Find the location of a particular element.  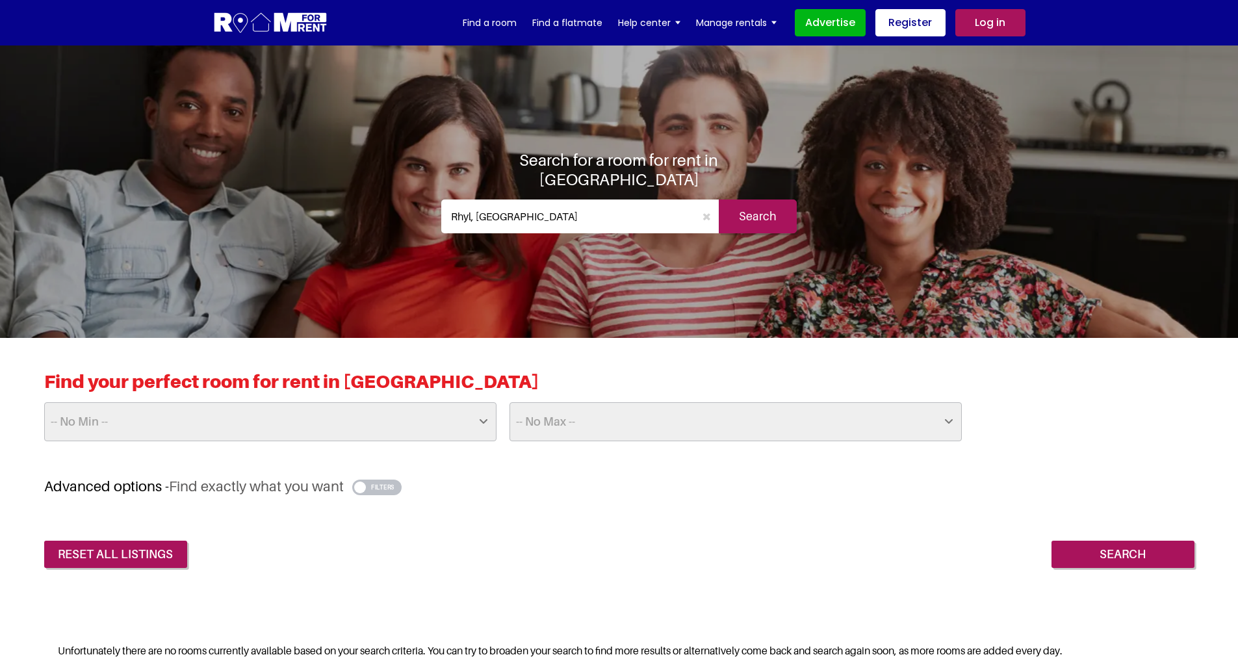

span: Find exactly what you want is located at coordinates (256, 486).